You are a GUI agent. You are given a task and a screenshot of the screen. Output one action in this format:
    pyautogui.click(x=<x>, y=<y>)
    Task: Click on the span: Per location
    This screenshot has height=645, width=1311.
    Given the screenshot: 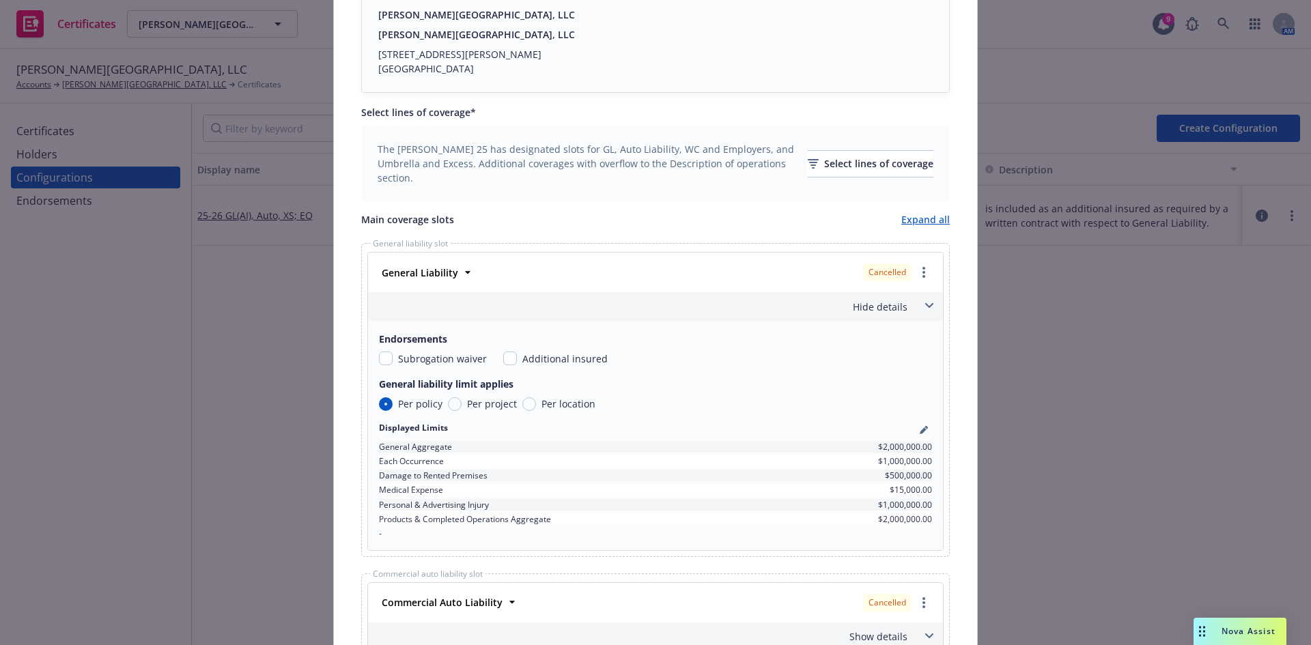 What is the action you would take?
    pyautogui.click(x=568, y=404)
    